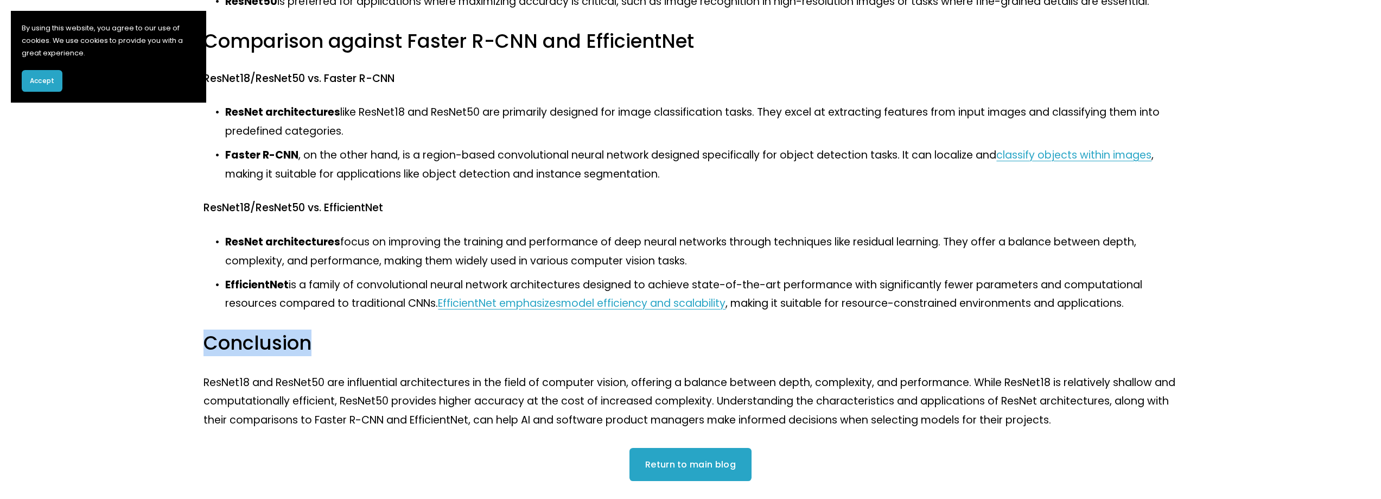 Image resolution: width=1381 pixels, height=499 pixels. What do you see at coordinates (1074, 155) in the screenshot?
I see `a: classify objects within images` at bounding box center [1074, 155].